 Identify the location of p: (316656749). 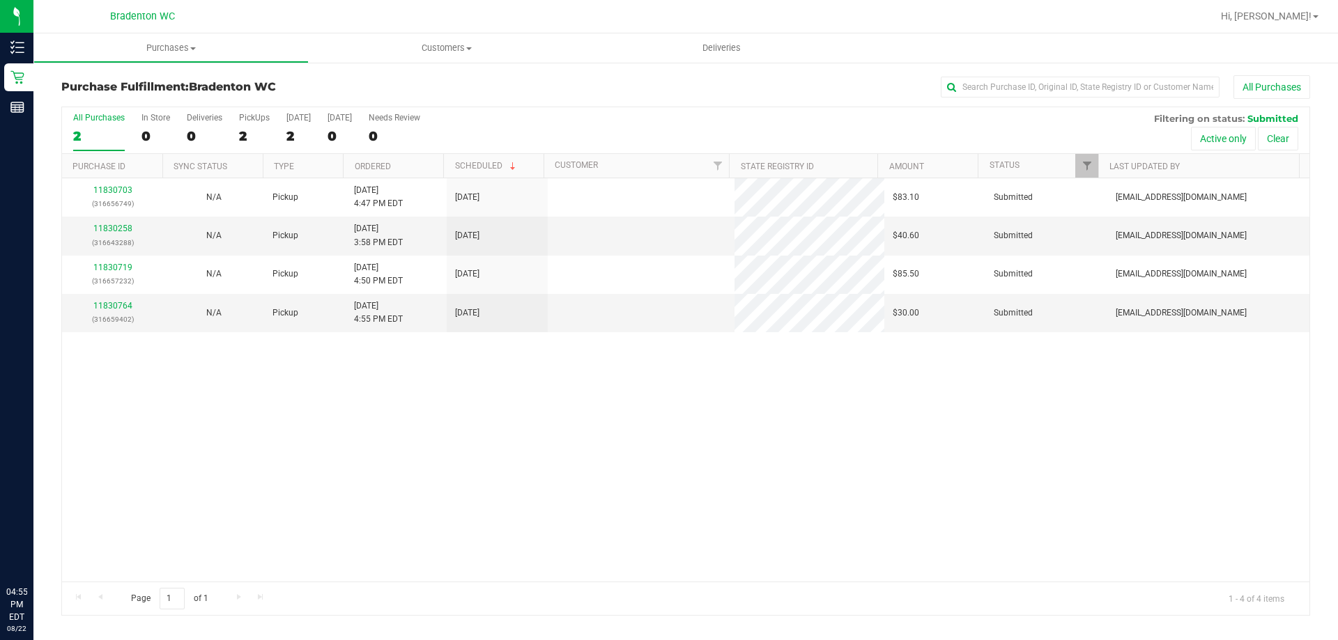
(112, 203).